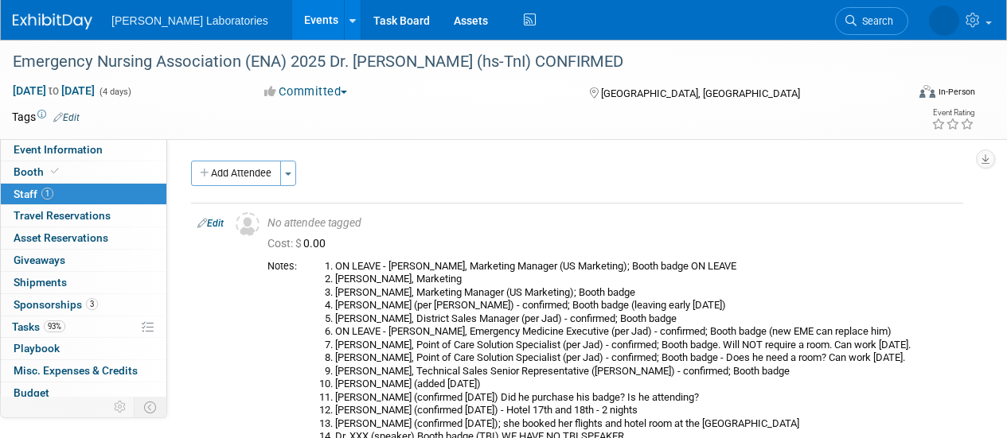 This screenshot has height=438, width=1007. I want to click on a: Staff1, so click(84, 194).